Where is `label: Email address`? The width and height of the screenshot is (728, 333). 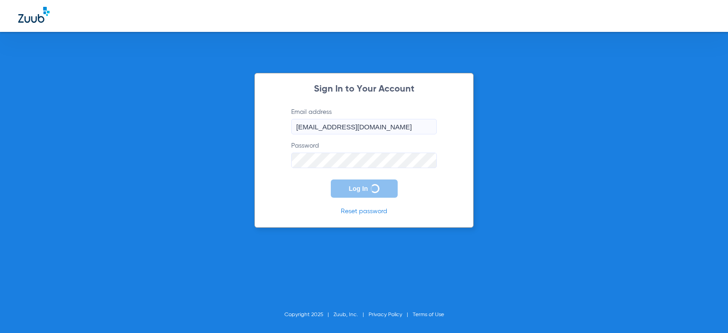 label: Email address is located at coordinates (364, 121).